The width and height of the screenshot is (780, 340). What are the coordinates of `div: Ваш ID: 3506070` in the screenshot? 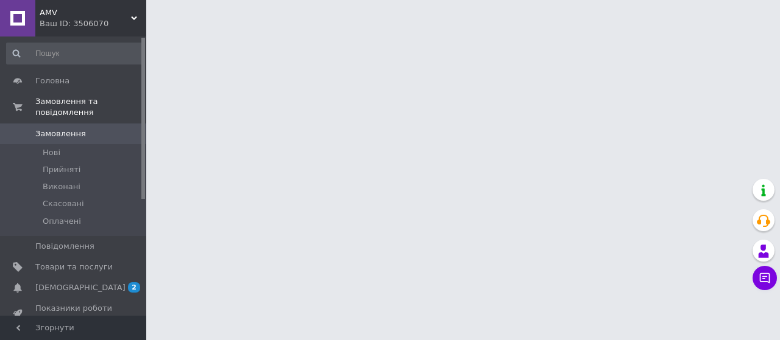 It's located at (93, 24).